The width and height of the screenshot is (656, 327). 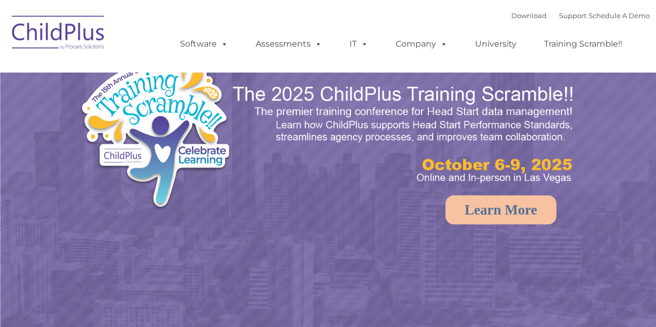 I want to click on a: Assessments, so click(x=289, y=44).